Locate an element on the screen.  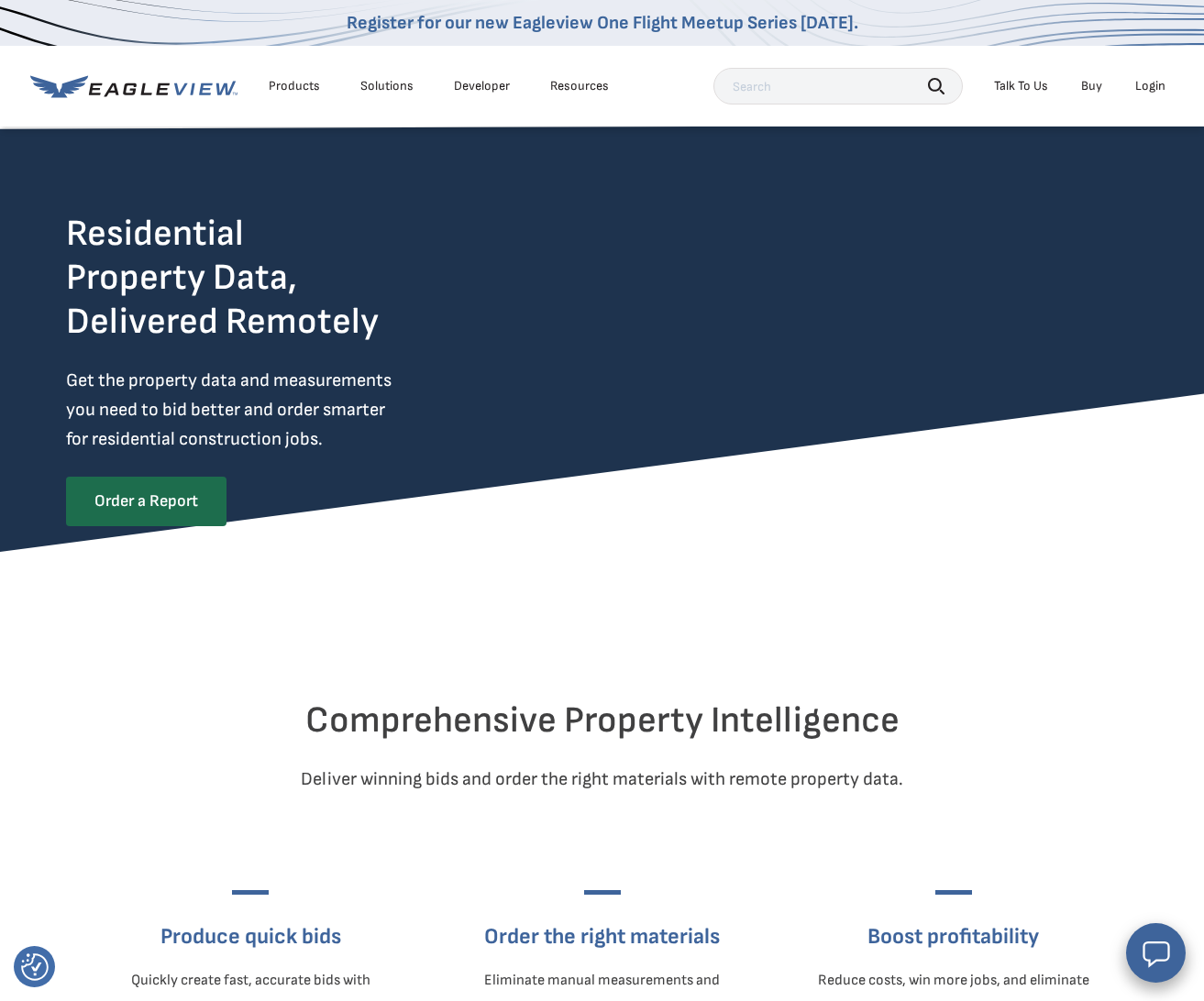
button: Consent Preferences is located at coordinates (35, 968).